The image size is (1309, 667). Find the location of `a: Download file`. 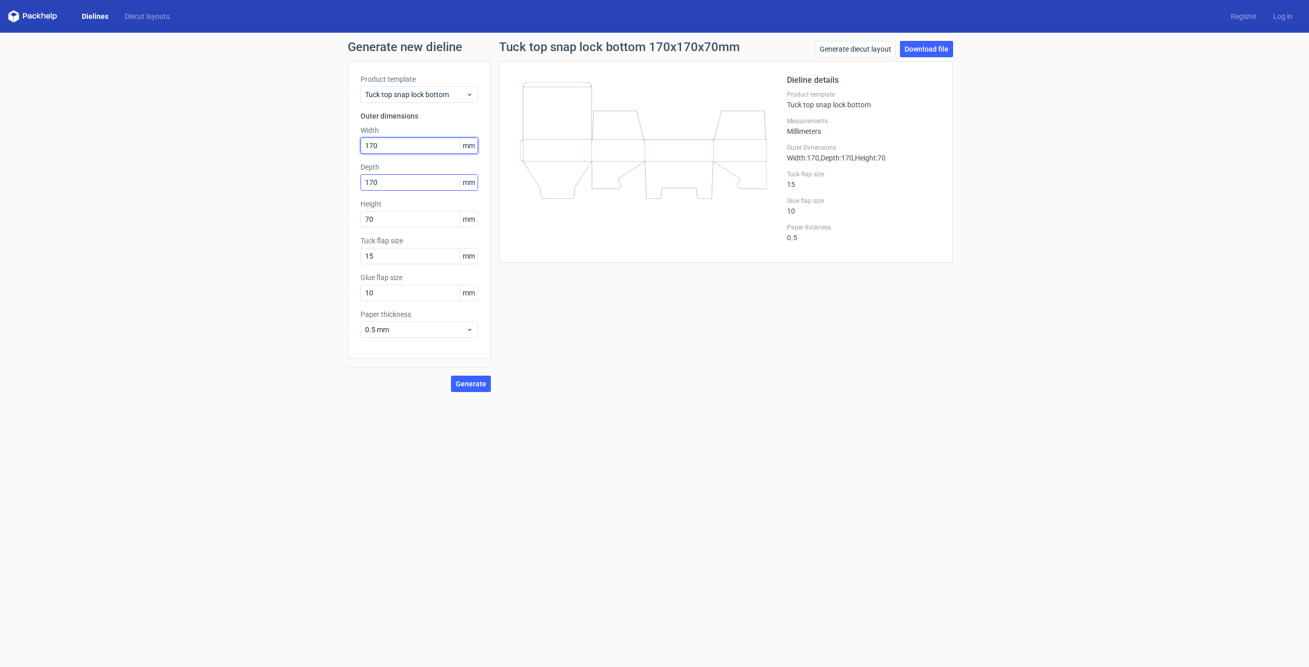

a: Download file is located at coordinates (927, 49).